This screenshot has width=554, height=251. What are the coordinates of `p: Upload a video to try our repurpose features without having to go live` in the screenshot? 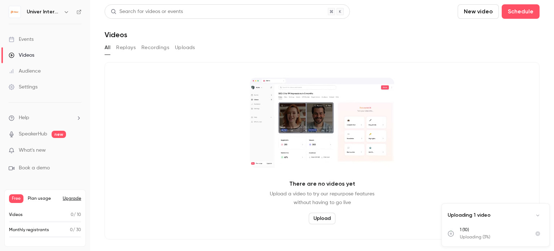 It's located at (322, 198).